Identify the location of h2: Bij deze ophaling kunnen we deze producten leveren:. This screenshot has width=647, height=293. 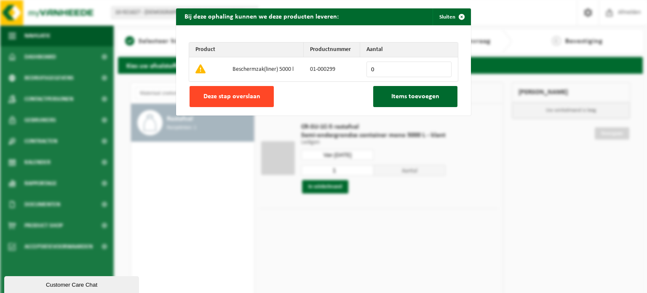
(262, 16).